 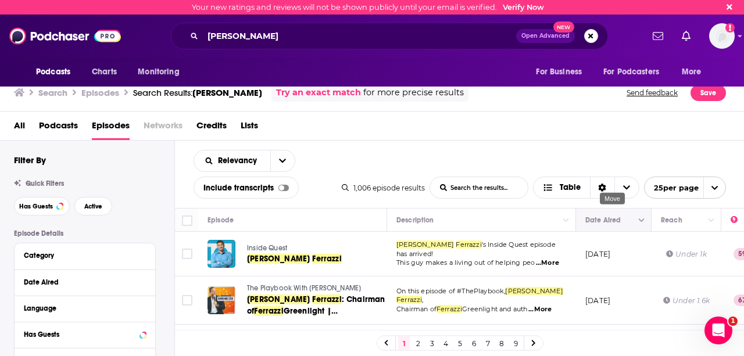 I want to click on span: 25 per page, so click(x=672, y=188).